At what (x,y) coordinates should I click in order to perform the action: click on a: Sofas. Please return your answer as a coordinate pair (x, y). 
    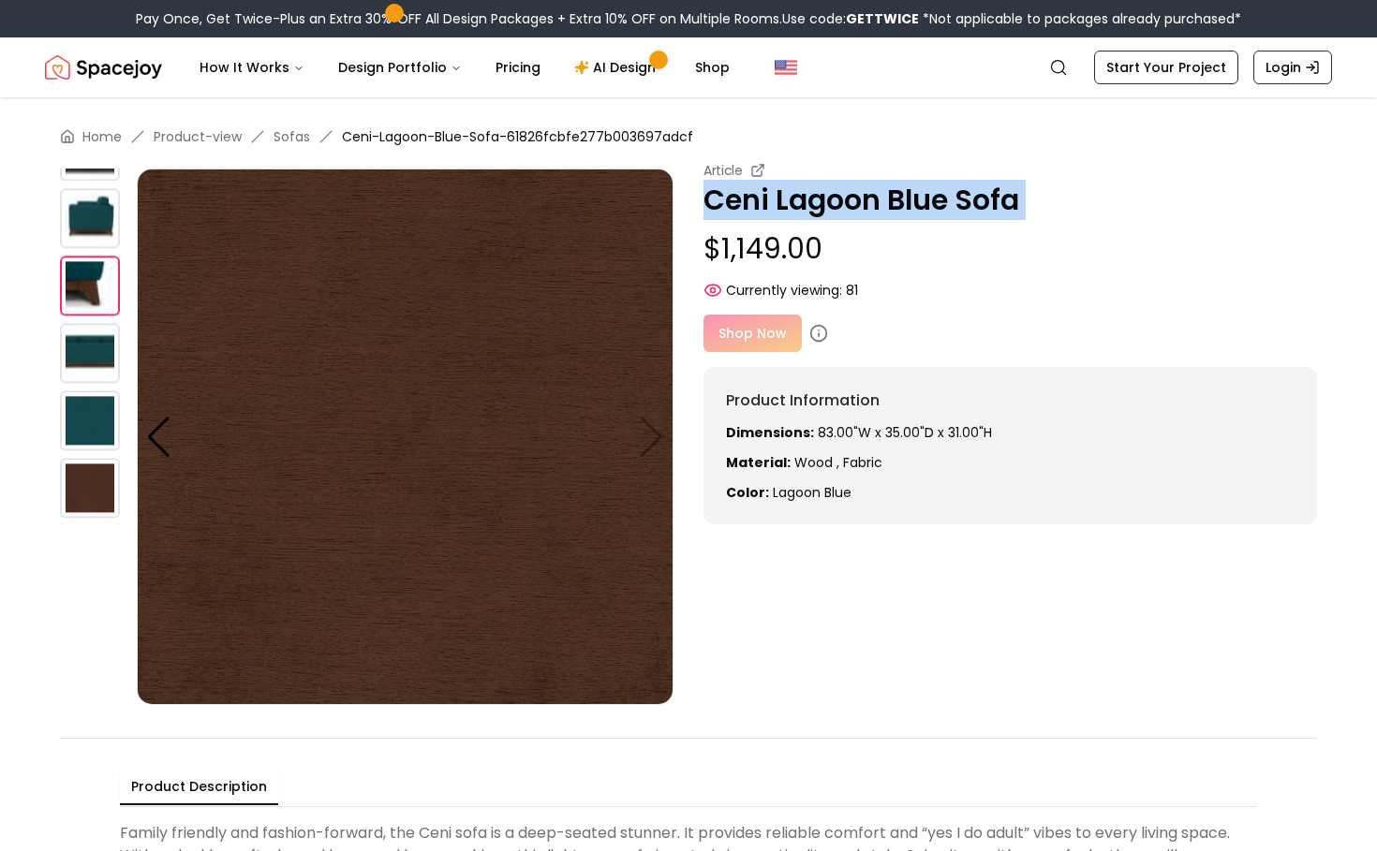
    Looking at the image, I should click on (291, 137).